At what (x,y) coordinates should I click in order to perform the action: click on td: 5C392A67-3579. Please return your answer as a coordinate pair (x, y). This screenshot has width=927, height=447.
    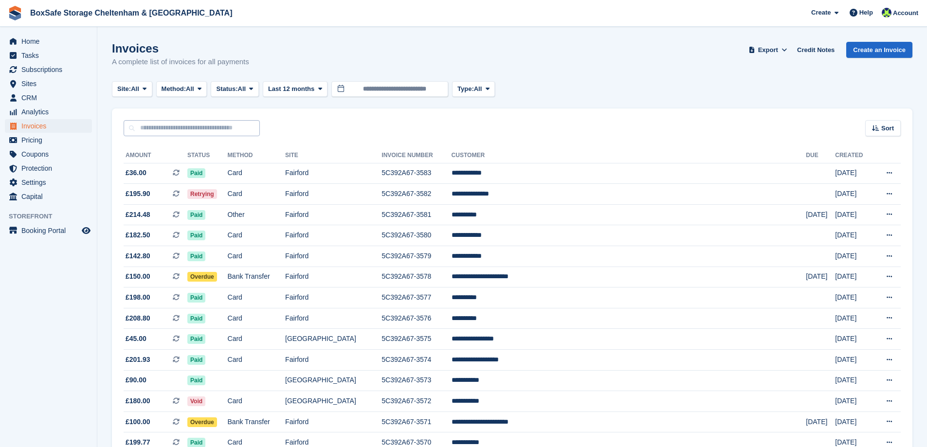
    Looking at the image, I should click on (416, 256).